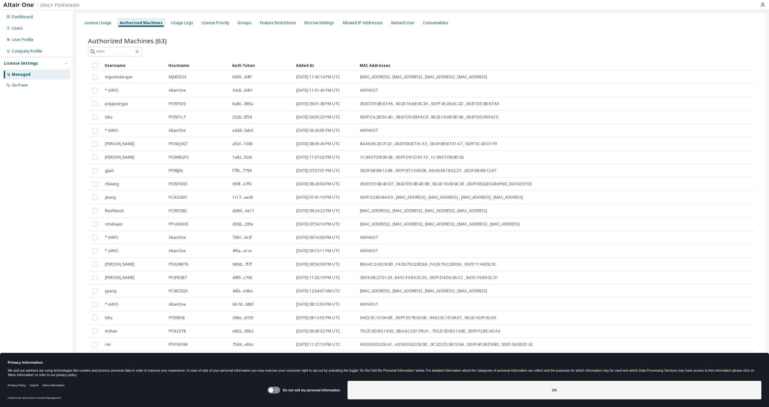 The image size is (769, 407). What do you see at coordinates (177, 104) in the screenshot?
I see `span: PF35F3V3` at bounding box center [177, 104].